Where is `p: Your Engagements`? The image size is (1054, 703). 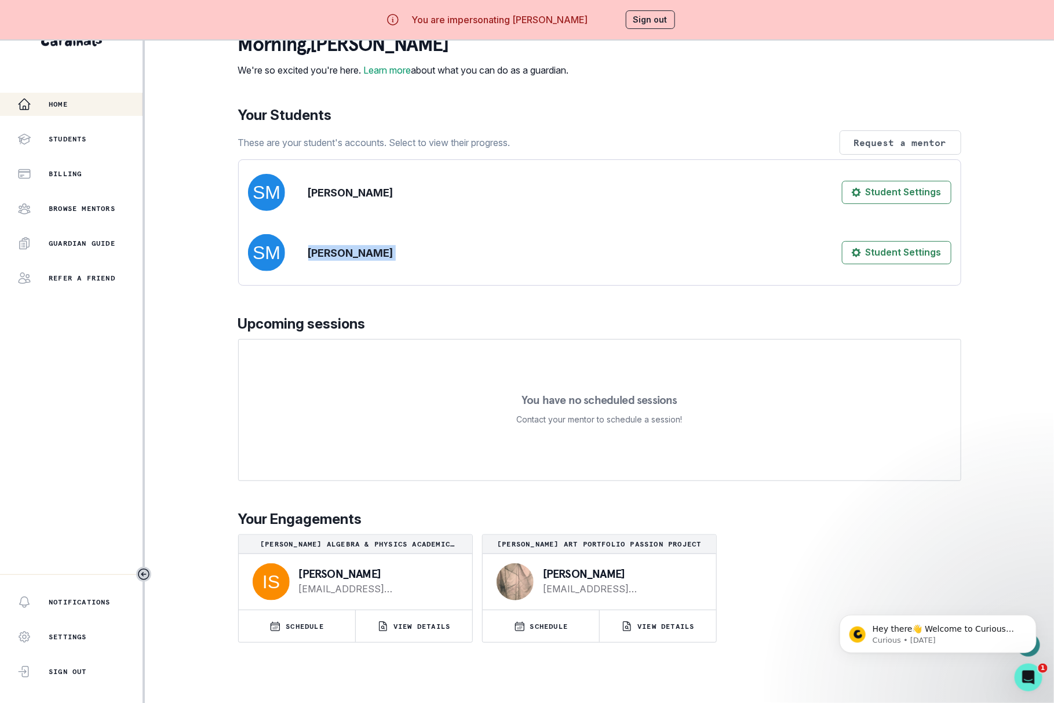
p: Your Engagements is located at coordinates (600, 519).